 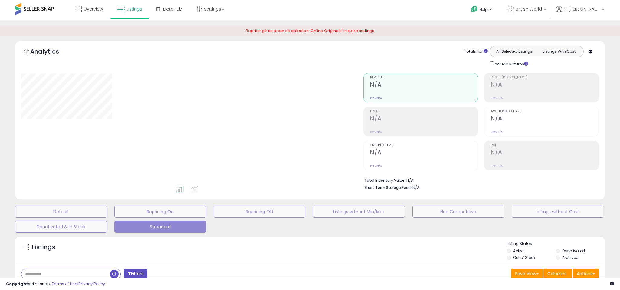 What do you see at coordinates (483, 9) in the screenshot?
I see `span: Help` at bounding box center [483, 9].